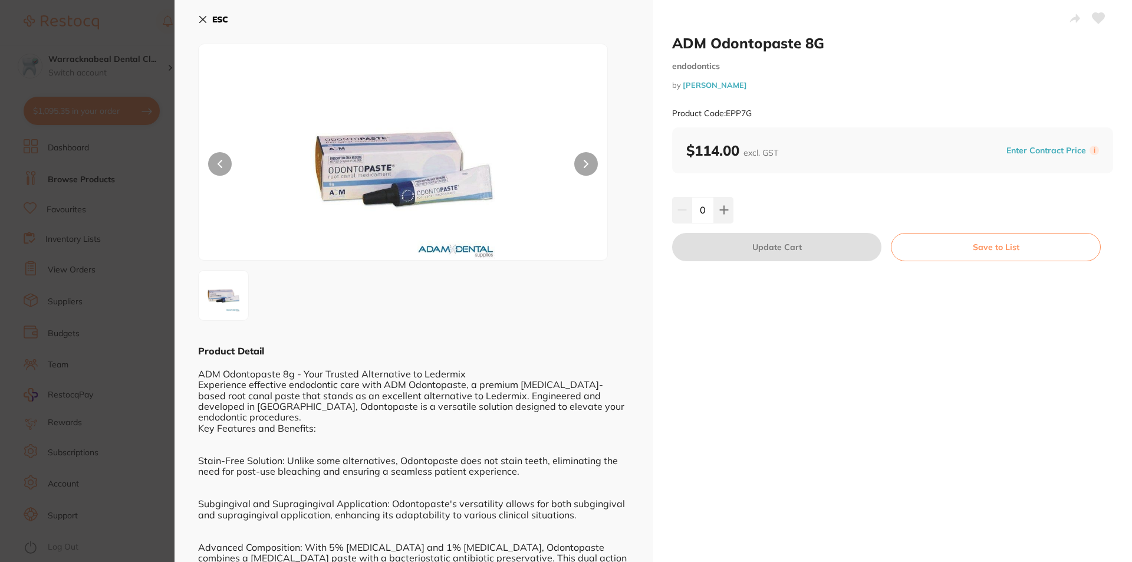 The height and width of the screenshot is (562, 1132). I want to click on b: ESC, so click(220, 19).